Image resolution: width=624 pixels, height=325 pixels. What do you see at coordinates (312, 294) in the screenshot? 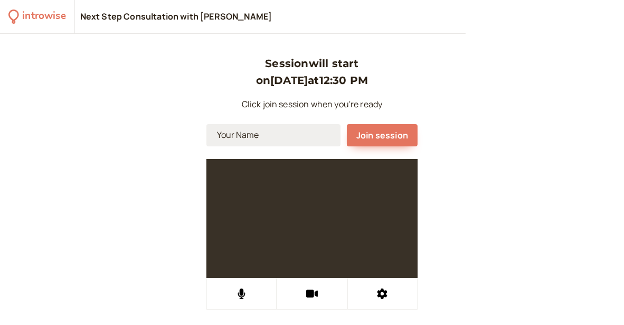
I see `button: Turn off video` at bounding box center [312, 294].